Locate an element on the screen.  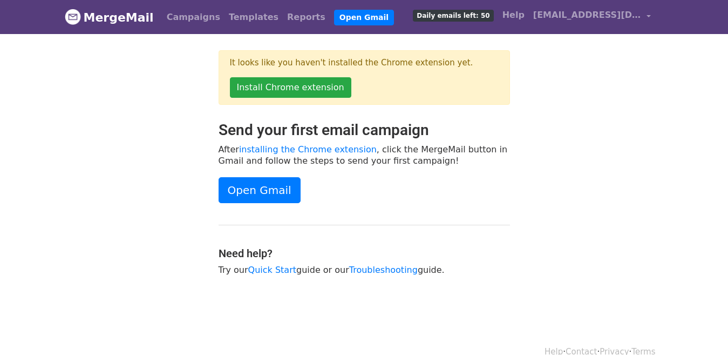
h2: Send your first email campaign is located at coordinates (364, 130).